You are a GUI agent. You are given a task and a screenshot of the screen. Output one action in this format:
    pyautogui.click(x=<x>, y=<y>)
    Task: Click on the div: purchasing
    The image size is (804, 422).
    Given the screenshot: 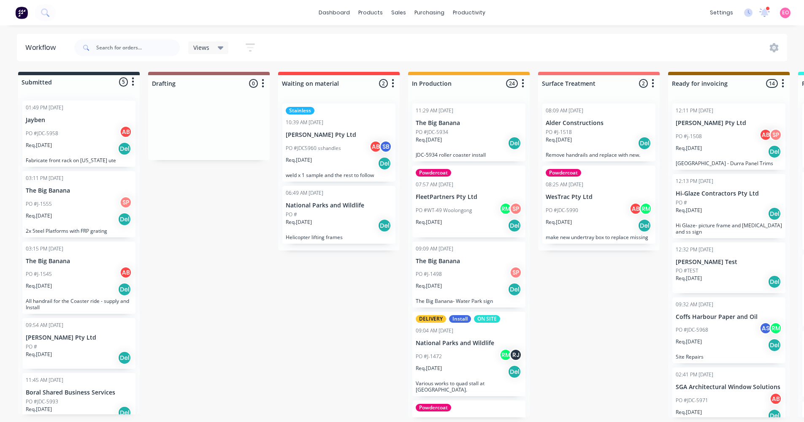 What is the action you would take?
    pyautogui.click(x=429, y=13)
    